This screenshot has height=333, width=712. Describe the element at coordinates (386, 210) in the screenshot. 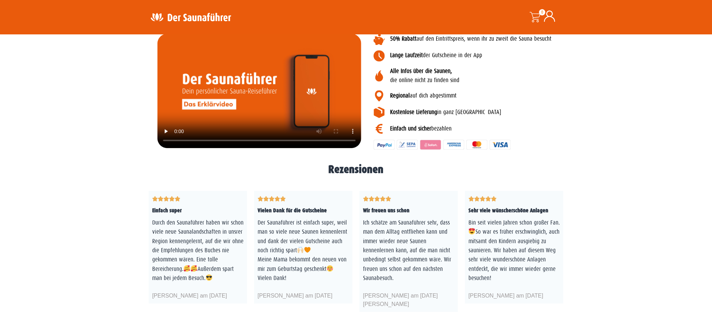

I see `span: Wir freuen uns schon` at that location.